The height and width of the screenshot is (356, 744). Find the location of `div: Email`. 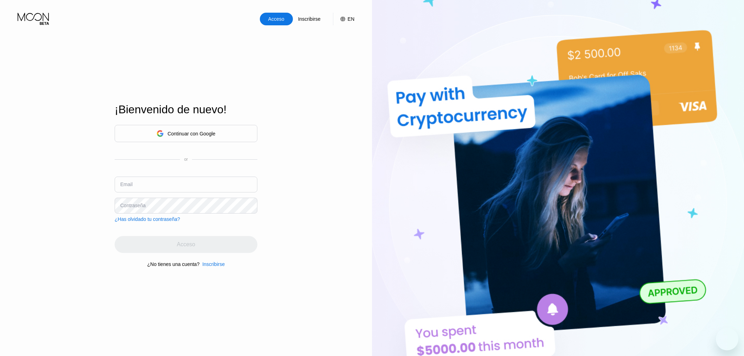

div: Email is located at coordinates (126, 184).